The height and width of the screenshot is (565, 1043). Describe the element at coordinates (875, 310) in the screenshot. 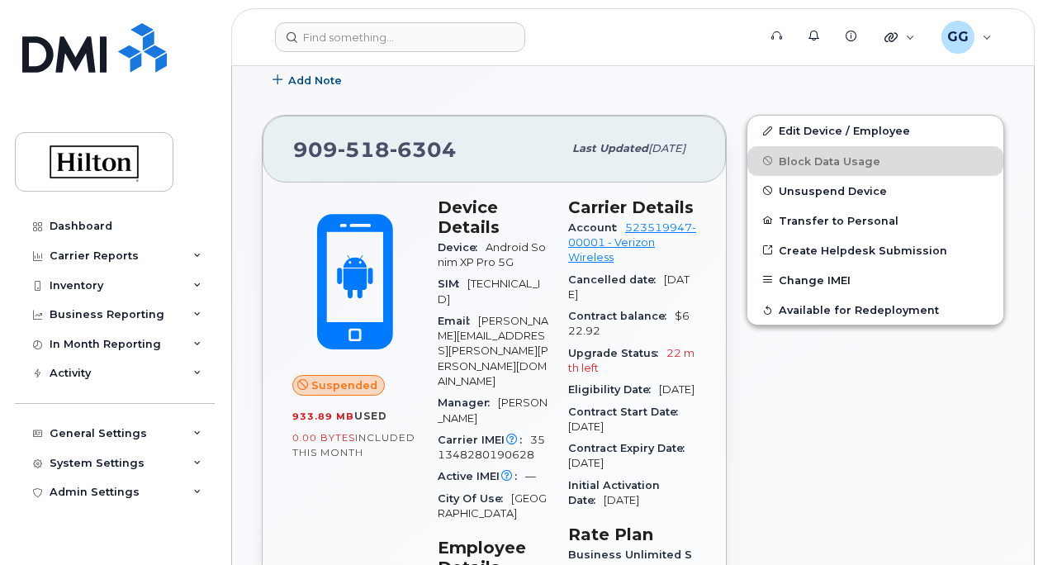

I see `button: Available for Redeployment` at that location.